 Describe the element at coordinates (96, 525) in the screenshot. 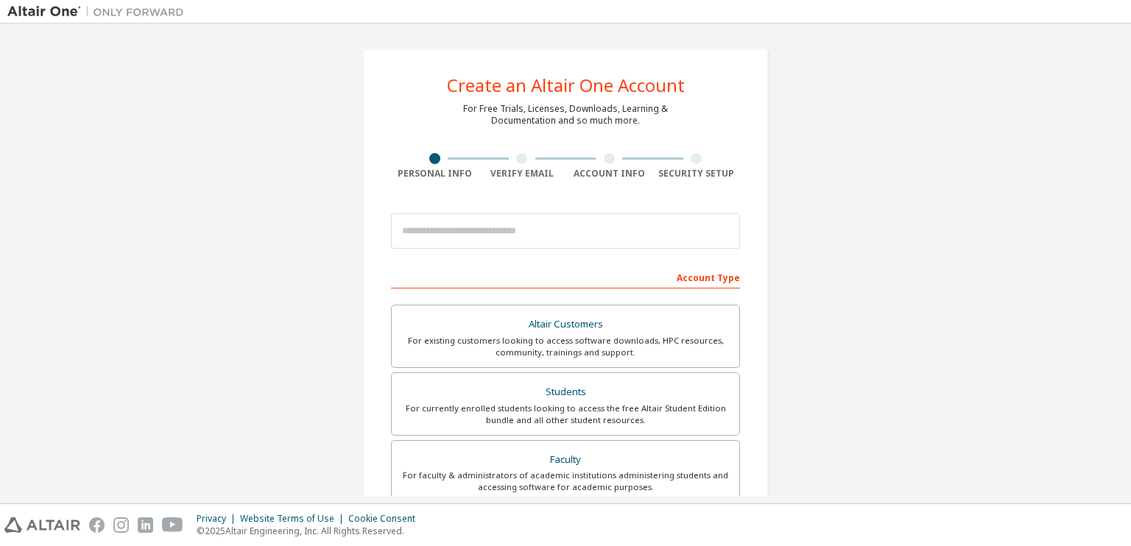

I see `img: facebook.svg` at that location.